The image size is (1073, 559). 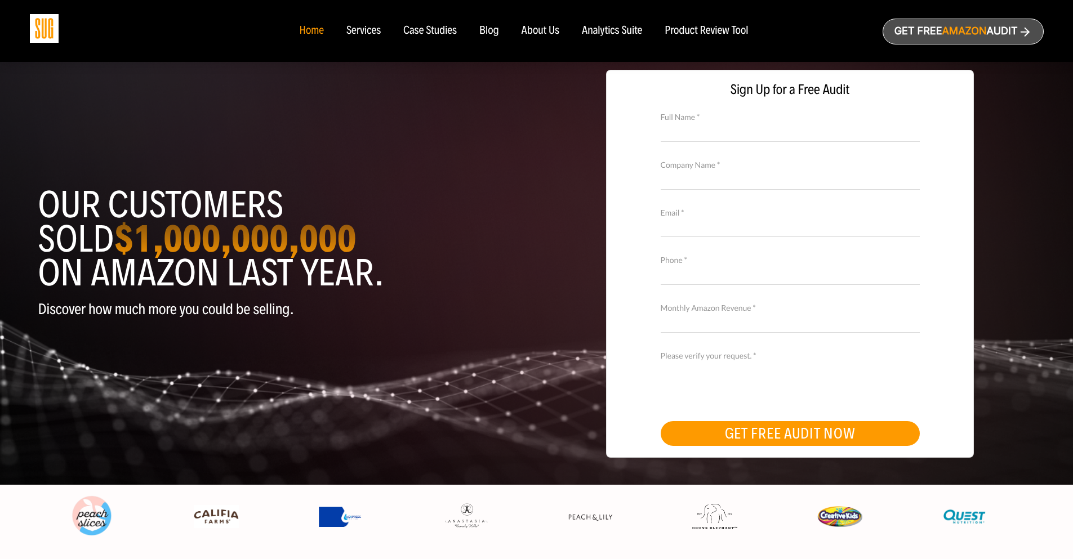 I want to click on img: Express Water, so click(x=341, y=517).